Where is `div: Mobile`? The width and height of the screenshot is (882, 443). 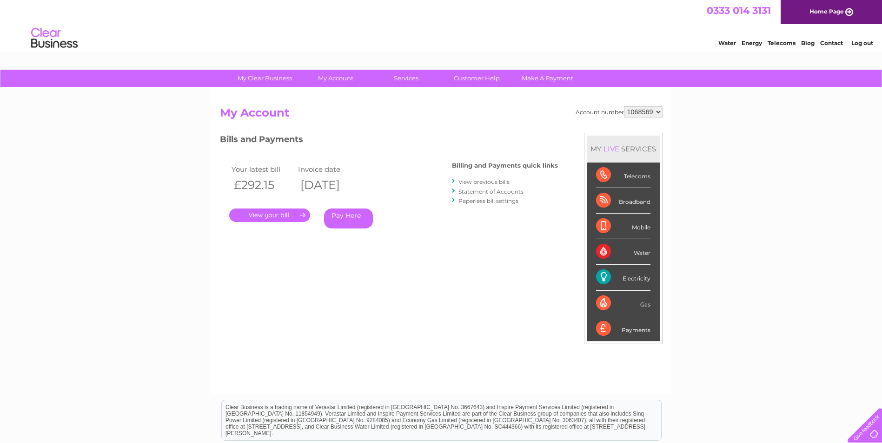 div: Mobile is located at coordinates (623, 226).